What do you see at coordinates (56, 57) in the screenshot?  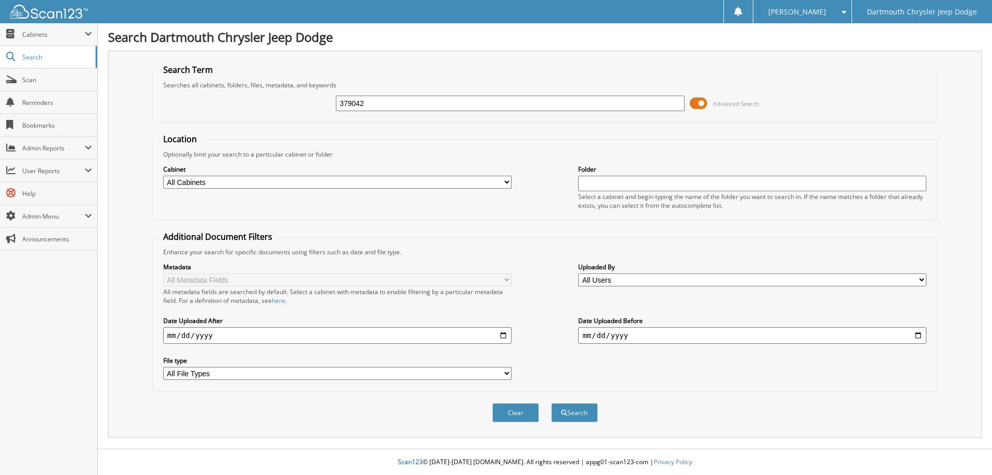 I see `span: Search` at bounding box center [56, 57].